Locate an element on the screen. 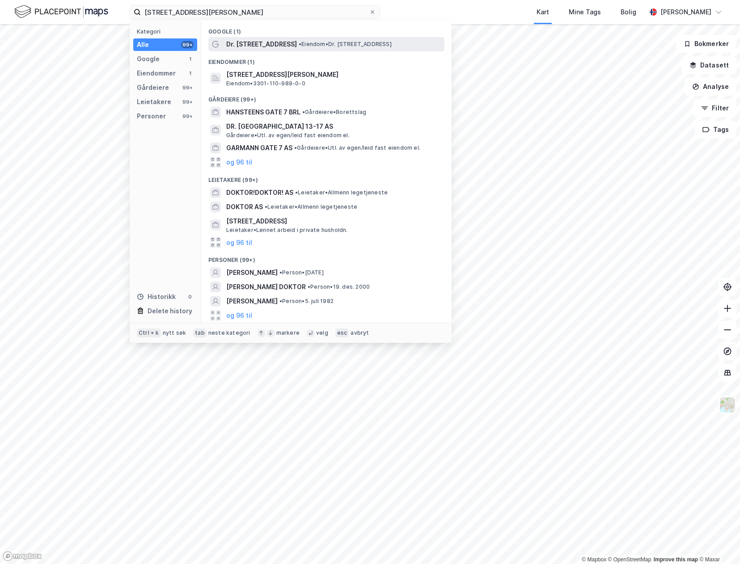 Image resolution: width=740 pixels, height=564 pixels. div: Eiendommer is located at coordinates (156, 73).